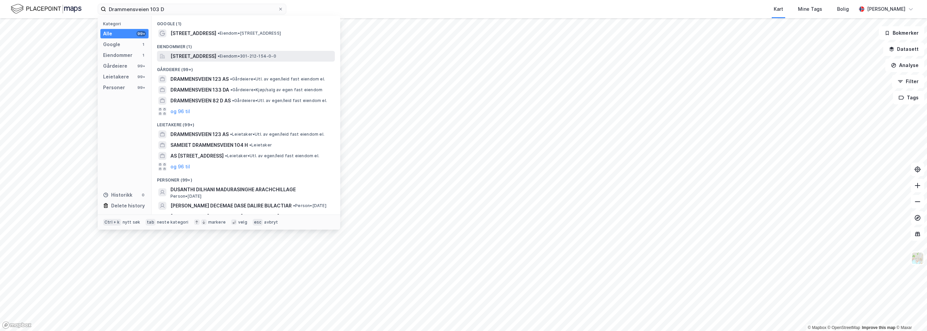  Describe the element at coordinates (246, 45) in the screenshot. I see `div: Eiendommer (1)` at that location.